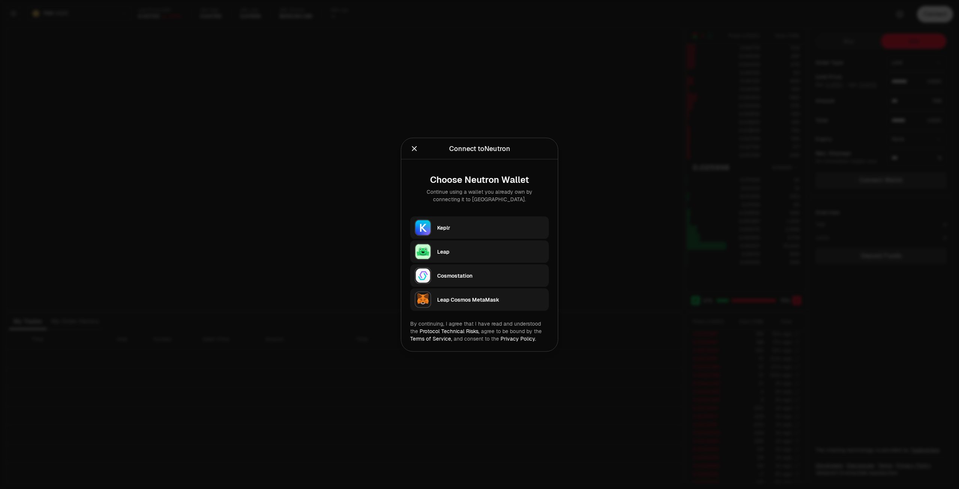 This screenshot has width=959, height=489. Describe the element at coordinates (491, 275) in the screenshot. I see `div: Cosmostation` at that location.